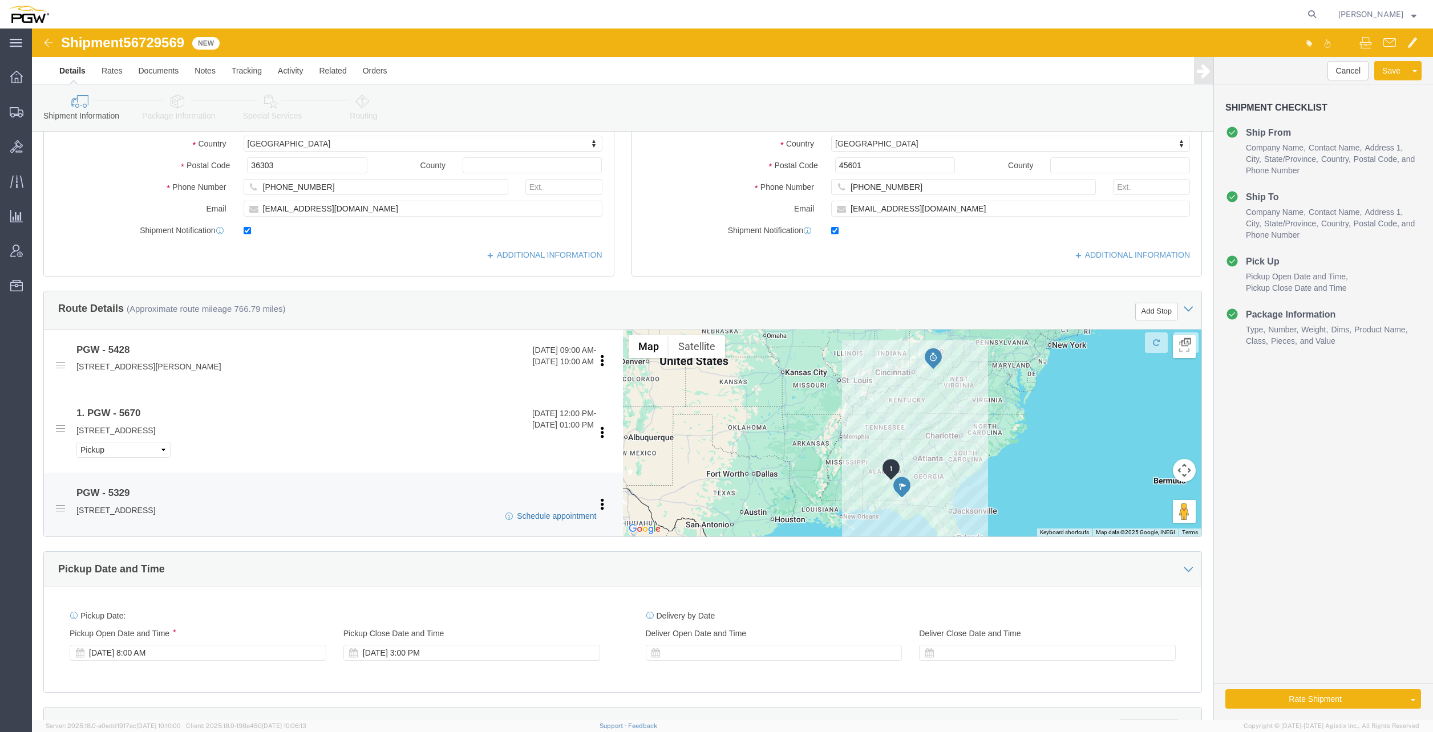 This screenshot has width=1433, height=732. What do you see at coordinates (642, 726) in the screenshot?
I see `a: Feedback` at bounding box center [642, 726].